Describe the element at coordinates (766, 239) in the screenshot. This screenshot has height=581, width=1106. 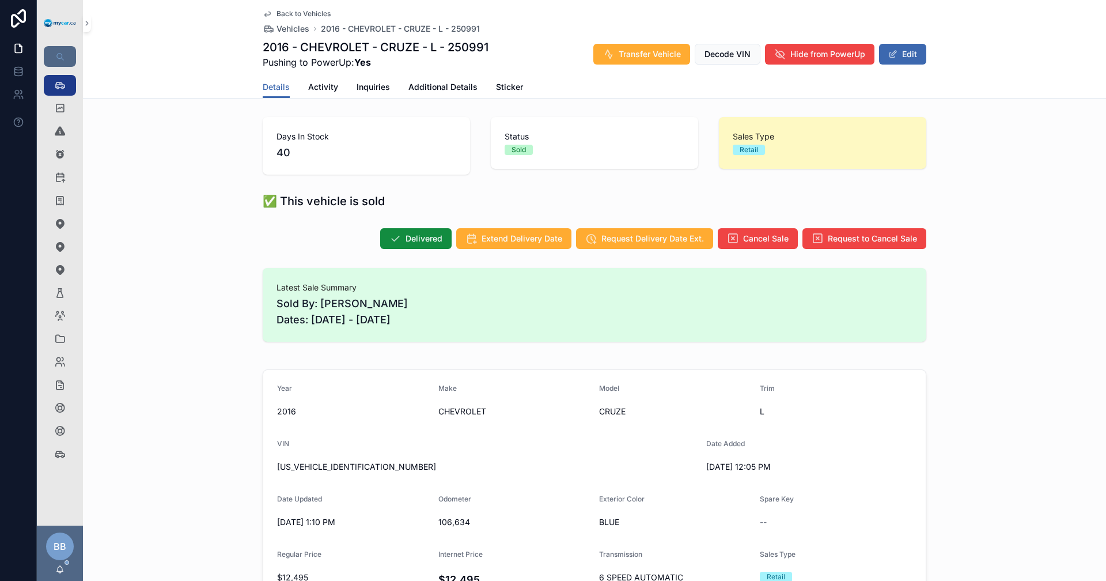
I see `span: Cancel Sale` at that location.